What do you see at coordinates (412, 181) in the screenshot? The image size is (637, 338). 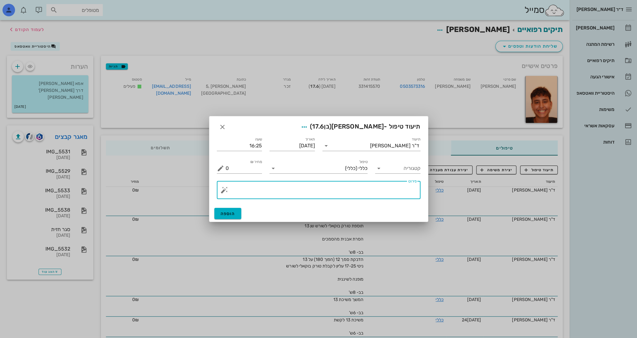 I see `label: פירוט` at bounding box center [412, 181].